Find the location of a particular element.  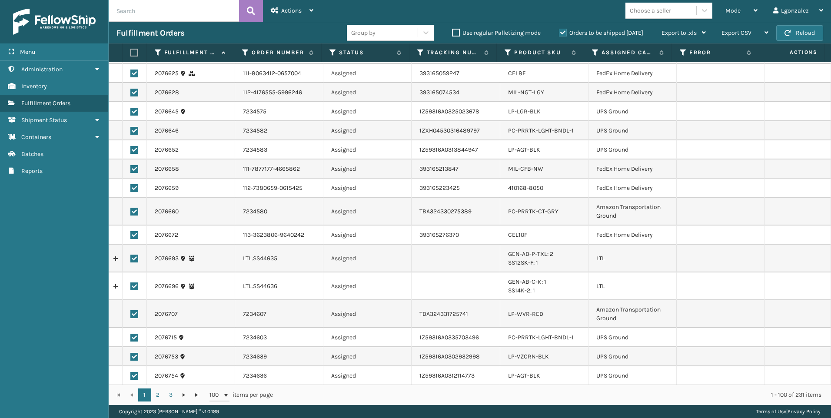

a: 2 is located at coordinates (158, 395).